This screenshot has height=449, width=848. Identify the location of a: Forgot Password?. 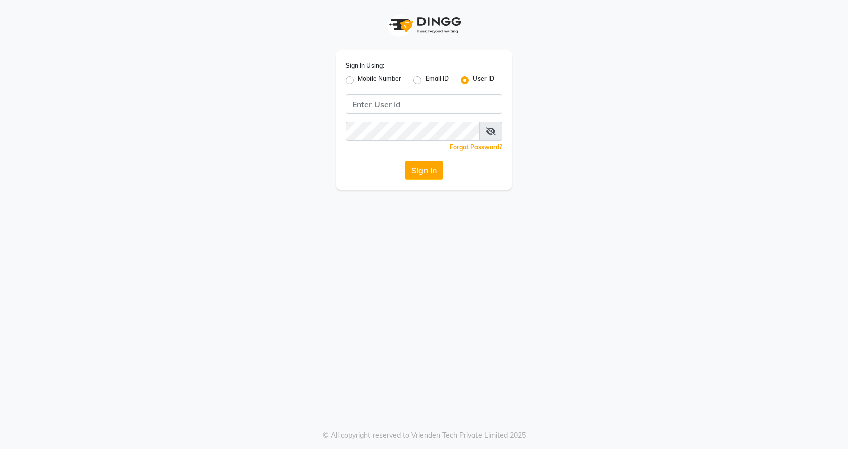
(476, 147).